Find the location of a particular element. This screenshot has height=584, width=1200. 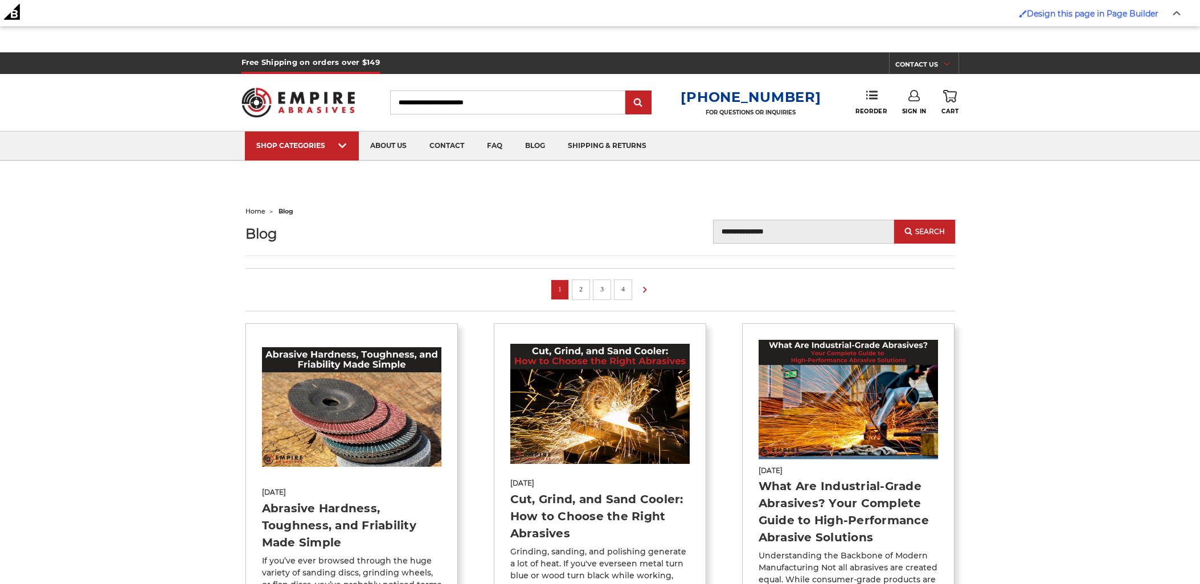

div: SHOP CATEGORIES is located at coordinates (302, 145).